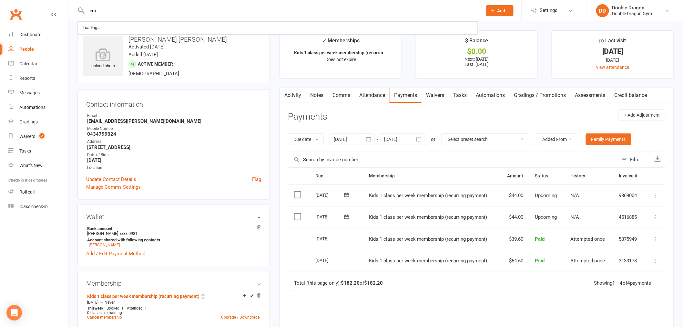 Image resolution: width=683 pixels, height=327 pixels. Describe the element at coordinates (453, 159) in the screenshot. I see `input: Search by invoice number` at that location.